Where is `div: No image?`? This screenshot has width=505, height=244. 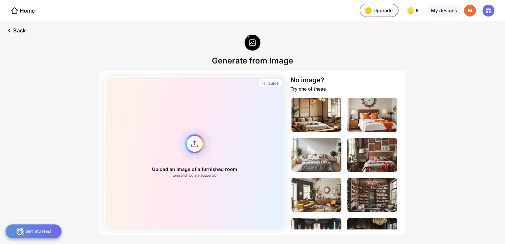
div: No image? is located at coordinates (307, 80).